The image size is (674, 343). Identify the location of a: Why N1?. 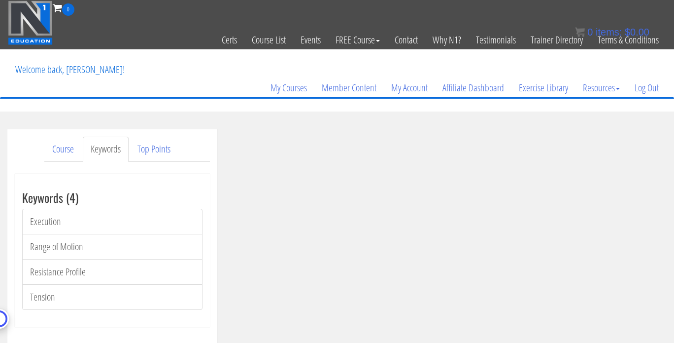
(447, 40).